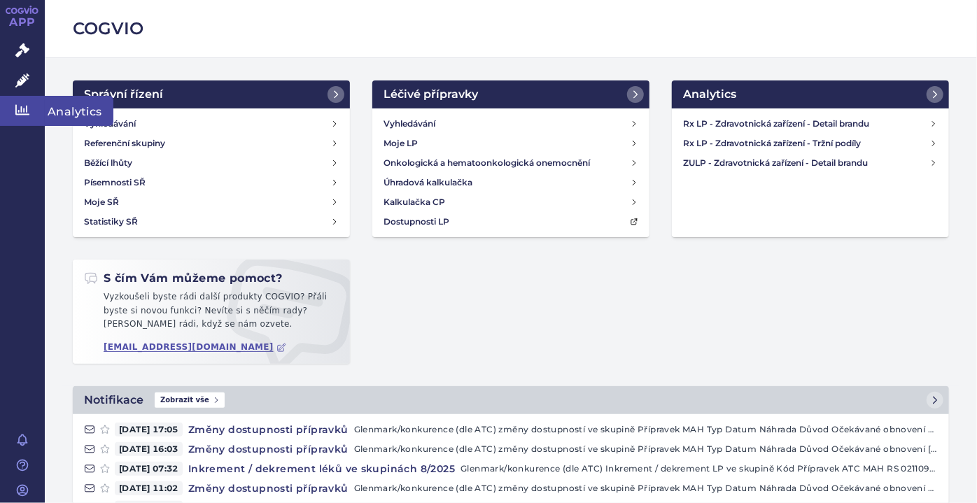 This screenshot has height=503, width=977. What do you see at coordinates (211, 314) in the screenshot?
I see `p: Vyzkoušeli byste rádi další produkty COGVIO? Přáli byste si novou funkci? Nevíte si s něčím rady?...` at bounding box center [211, 314].